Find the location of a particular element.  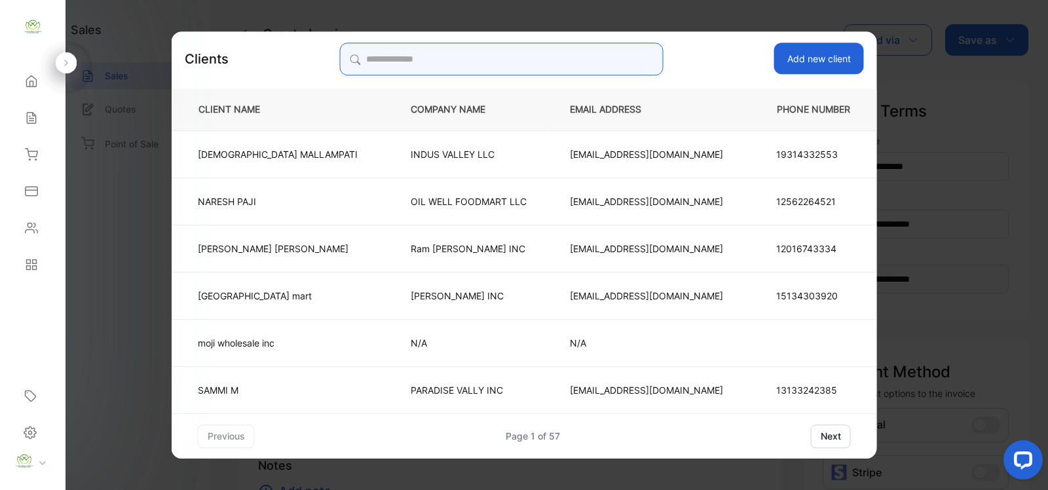

p: 19314332553 is located at coordinates (813, 154).